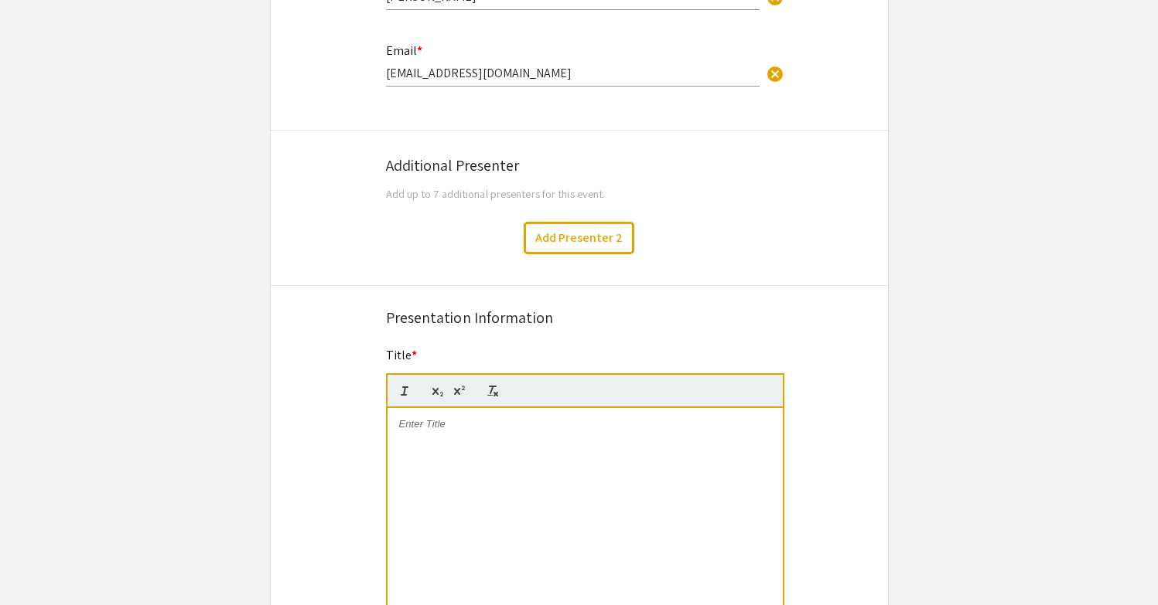 This screenshot has height=605, width=1158. Describe the element at coordinates (775, 74) in the screenshot. I see `span: cancel` at that location.